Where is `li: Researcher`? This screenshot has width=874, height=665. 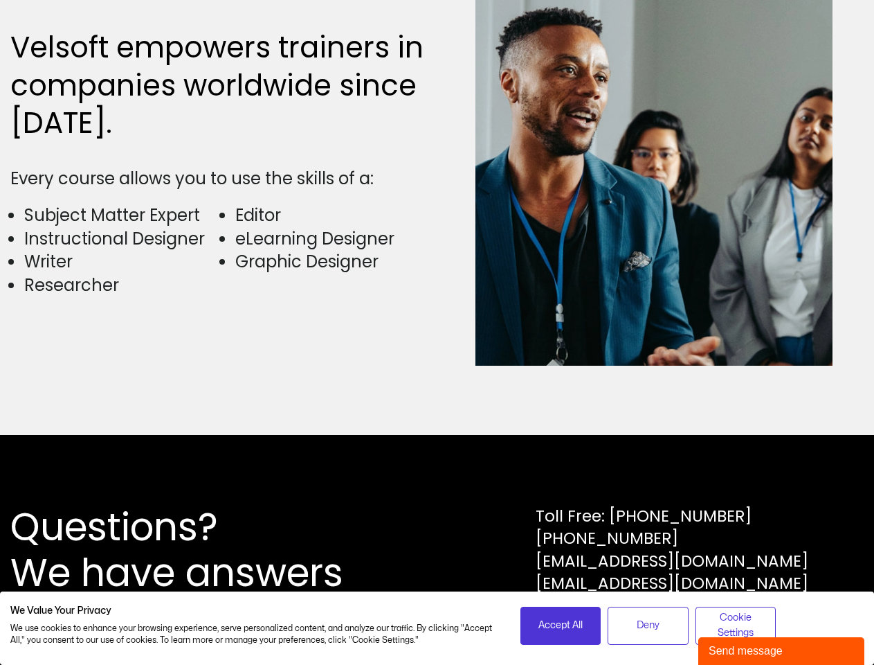 li: Researcher is located at coordinates (121, 285).